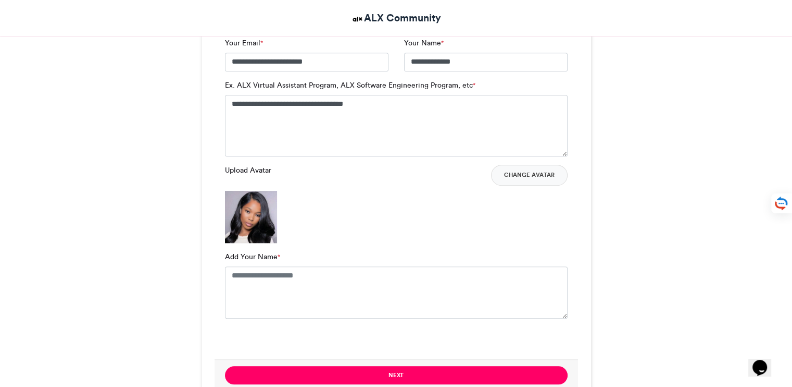 This screenshot has width=792, height=387. I want to click on button: Next, so click(396, 375).